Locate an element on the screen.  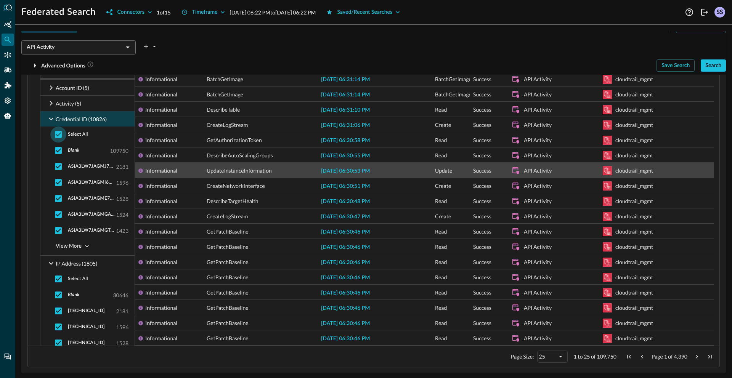
div: Addons is located at coordinates (8, 85).